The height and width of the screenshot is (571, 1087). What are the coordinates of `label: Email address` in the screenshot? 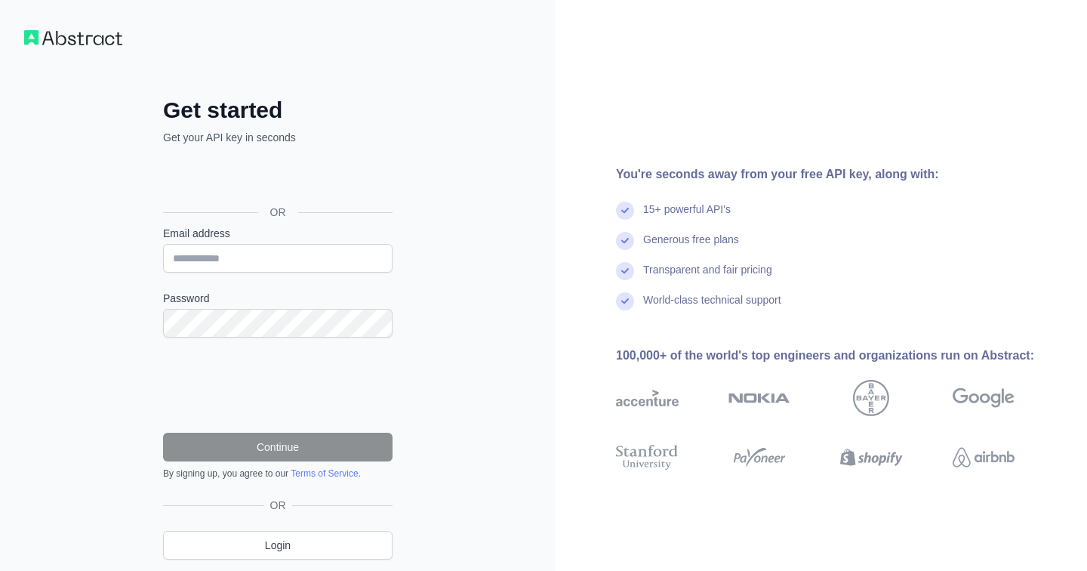 It's located at (278, 233).